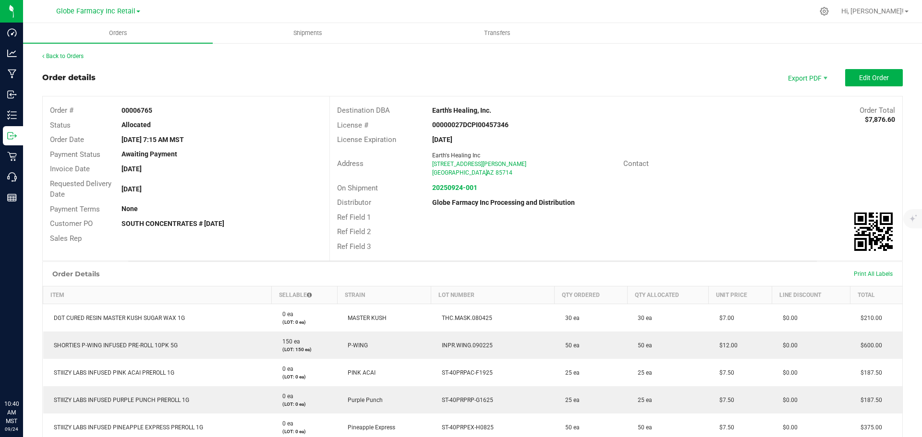 The width and height of the screenshot is (922, 437). I want to click on span: Edit Order, so click(874, 78).